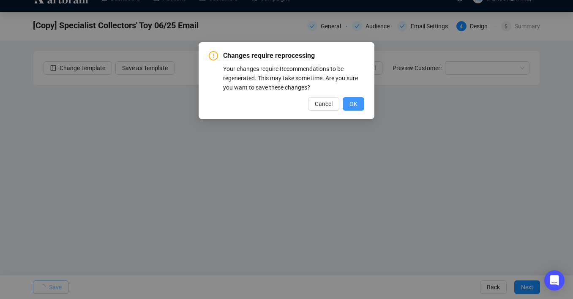 This screenshot has height=299, width=573. Describe the element at coordinates (324, 104) in the screenshot. I see `button: Cancel` at that location.